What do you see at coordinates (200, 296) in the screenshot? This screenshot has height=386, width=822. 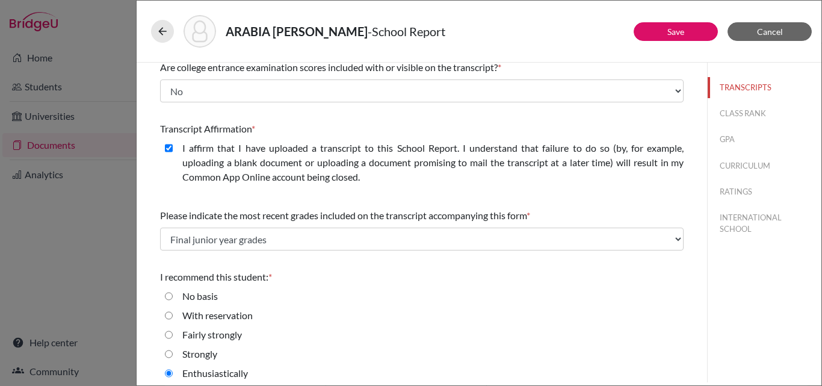 I see `label: No basis` at bounding box center [200, 296].